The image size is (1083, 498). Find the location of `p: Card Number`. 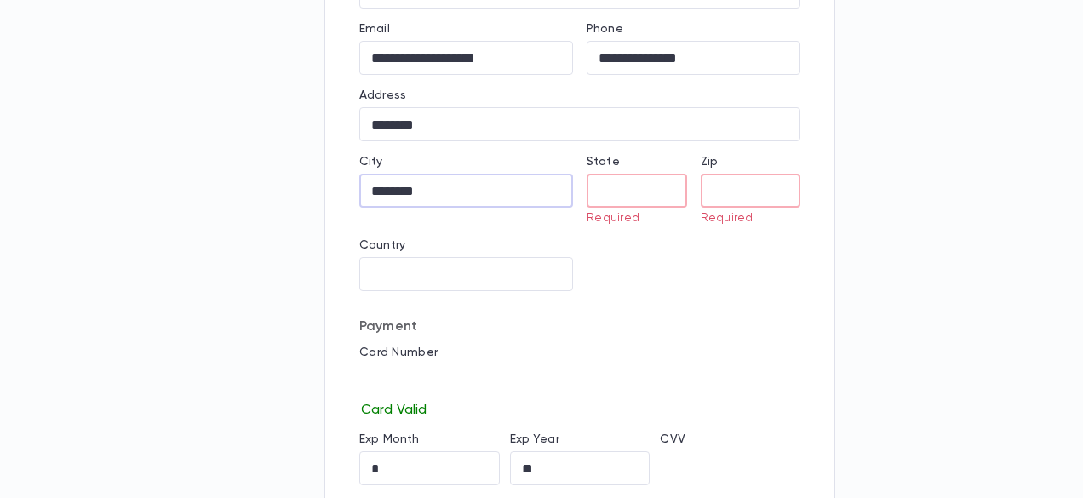

p: Card Number is located at coordinates (580, 353).